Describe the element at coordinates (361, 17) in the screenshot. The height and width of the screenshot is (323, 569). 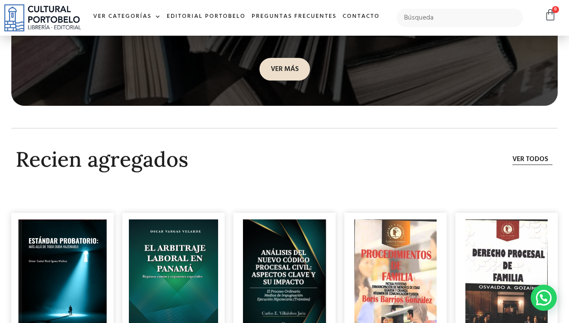
I see `a: Contacto` at that location.